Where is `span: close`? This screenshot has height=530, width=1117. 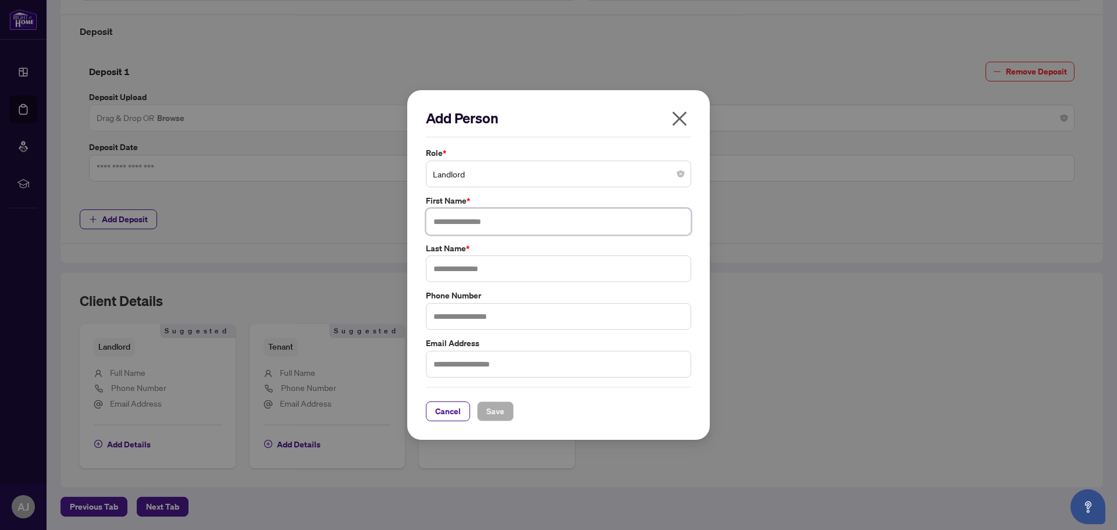 span: close is located at coordinates (680, 119).